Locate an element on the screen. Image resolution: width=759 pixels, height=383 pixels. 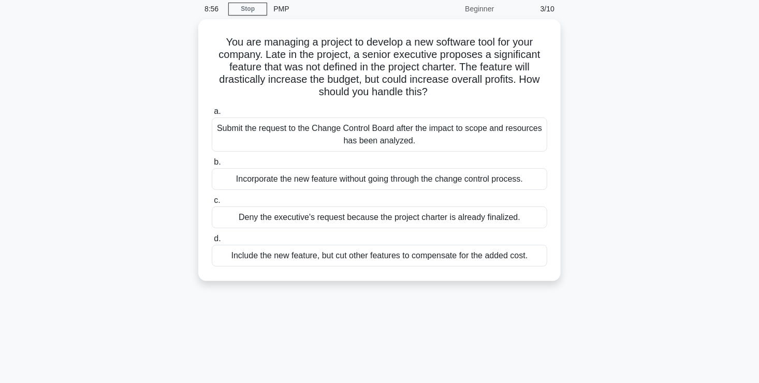
span: d. is located at coordinates (217, 238).